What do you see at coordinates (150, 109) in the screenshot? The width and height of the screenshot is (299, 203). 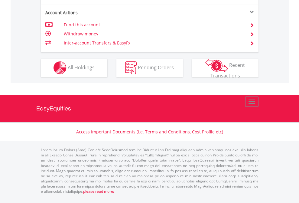 I see `a: EasyEquities` at bounding box center [150, 109].